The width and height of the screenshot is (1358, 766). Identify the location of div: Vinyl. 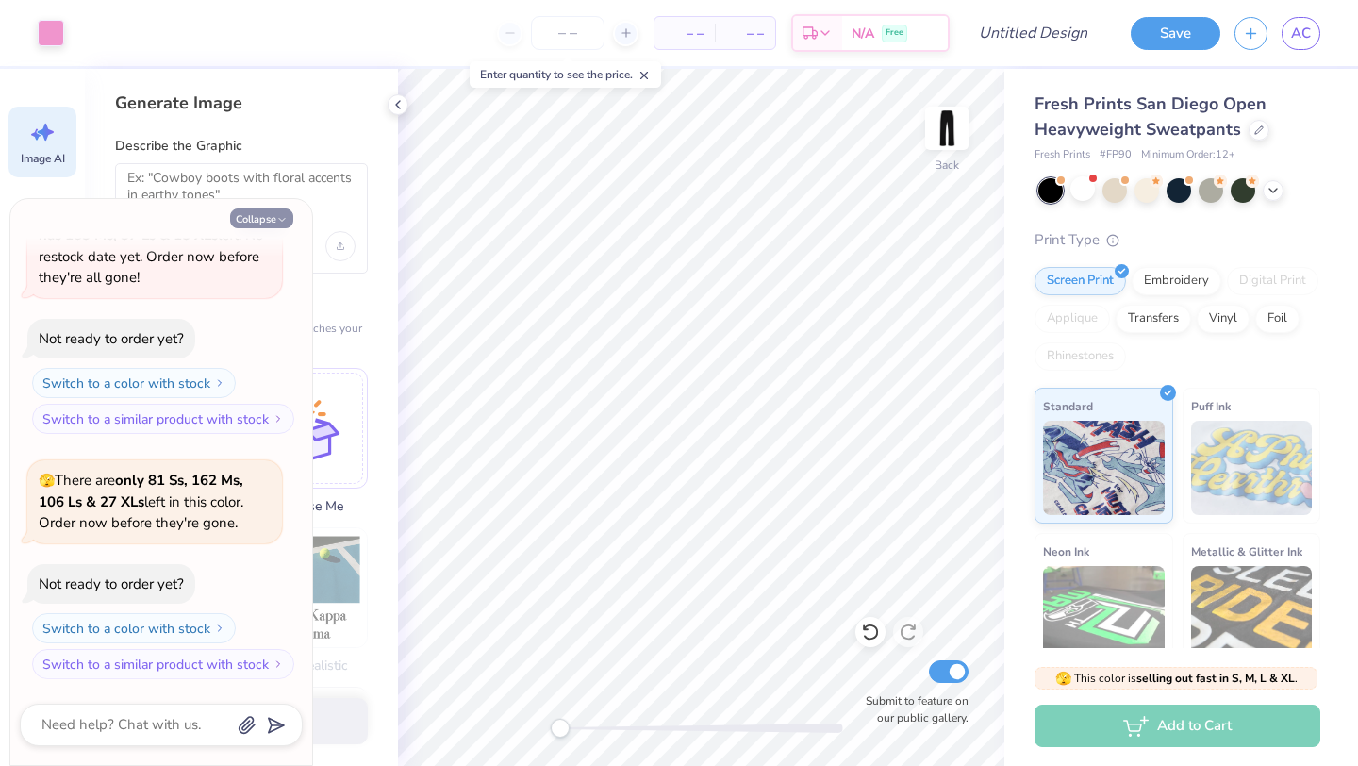
(1223, 319).